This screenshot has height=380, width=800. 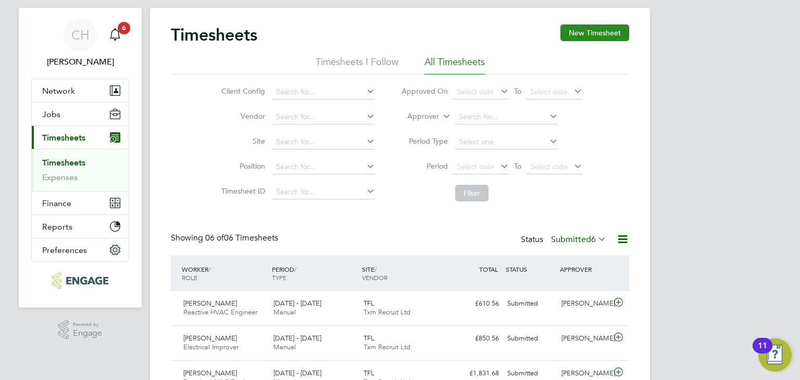 What do you see at coordinates (472, 193) in the screenshot?
I see `button: Filter` at bounding box center [472, 193].